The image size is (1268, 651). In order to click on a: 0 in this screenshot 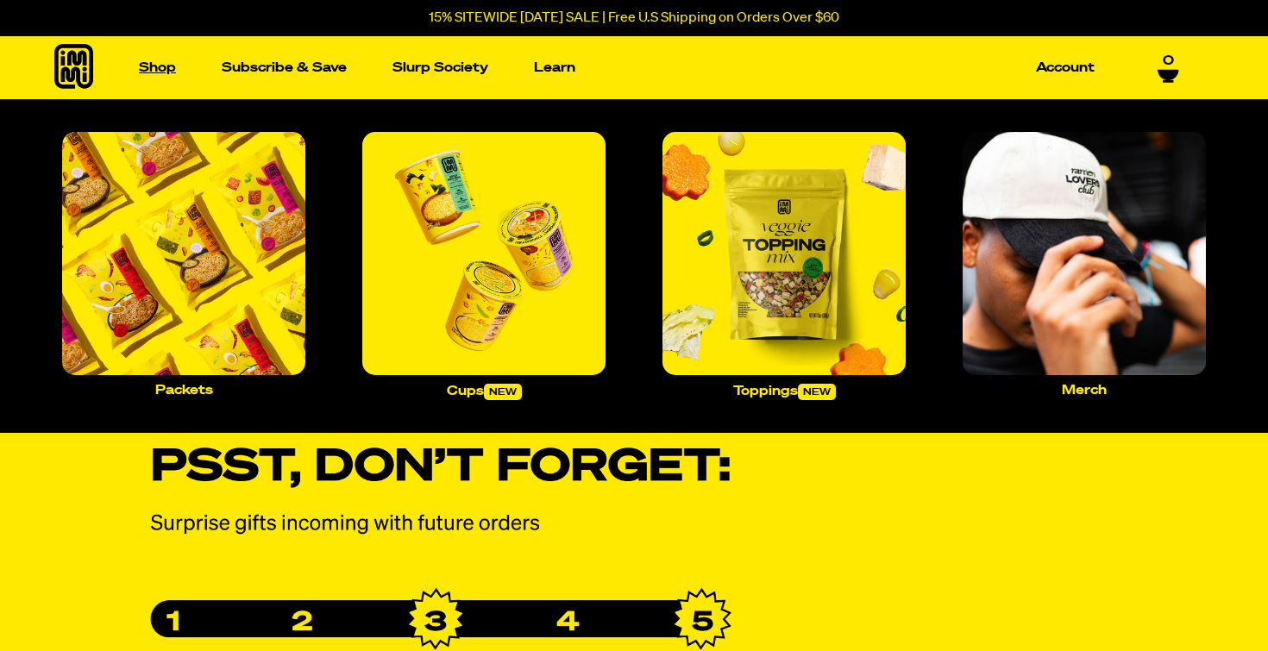, I will do `click(1168, 68)`.